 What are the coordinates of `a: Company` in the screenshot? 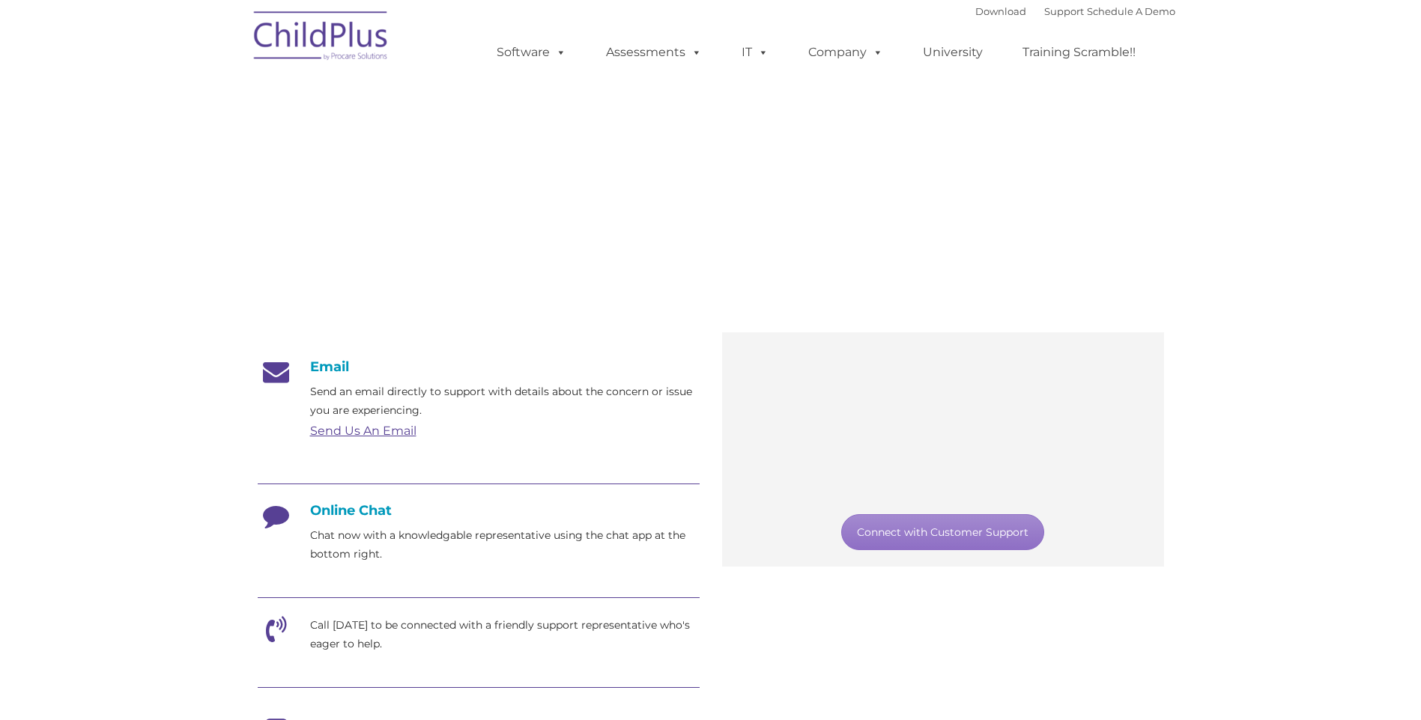 It's located at (846, 52).